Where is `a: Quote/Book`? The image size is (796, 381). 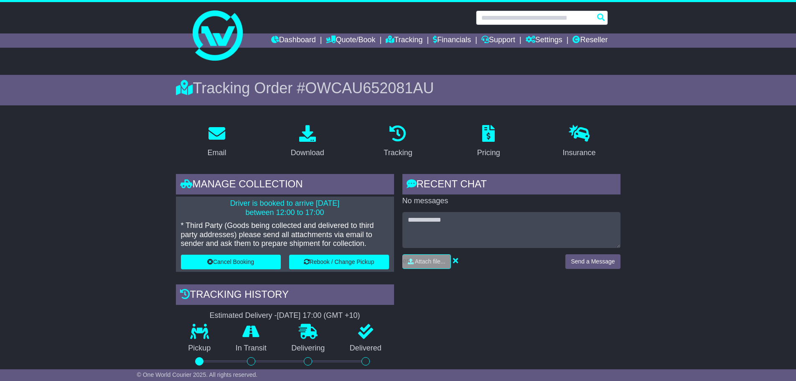 a: Quote/Book is located at coordinates (351, 41).